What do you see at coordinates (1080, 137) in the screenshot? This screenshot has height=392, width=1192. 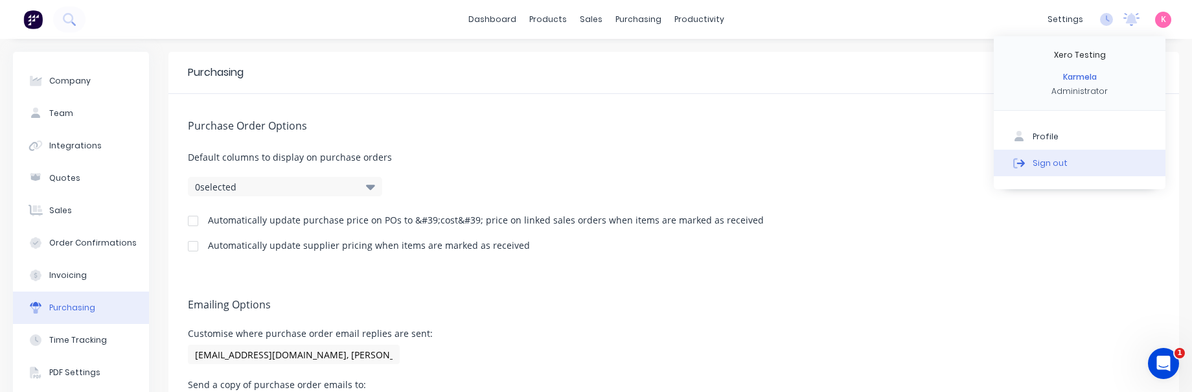 I see `button: Profile` at bounding box center [1080, 137].